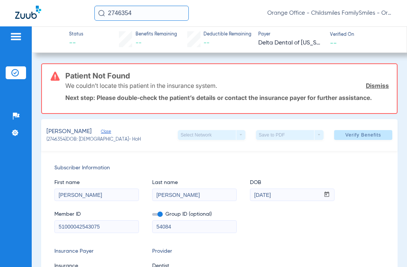  I want to click on span: Group ID (optional), so click(194, 214).